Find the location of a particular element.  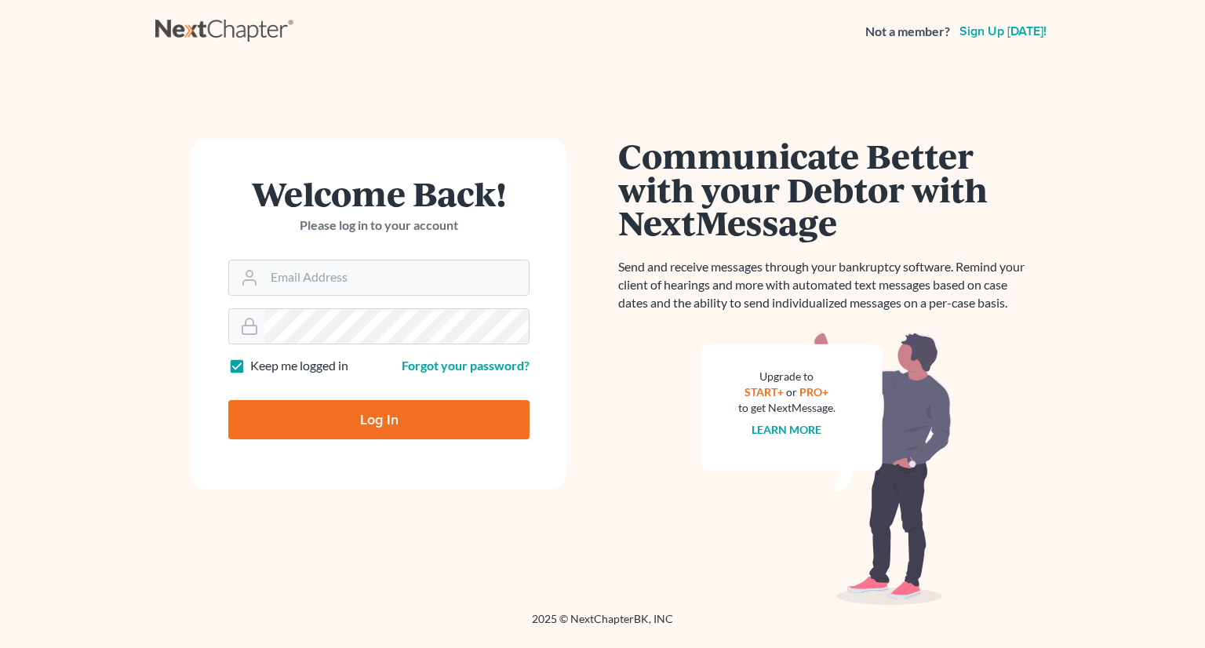

div: to get NextMessage. is located at coordinates (787, 408).